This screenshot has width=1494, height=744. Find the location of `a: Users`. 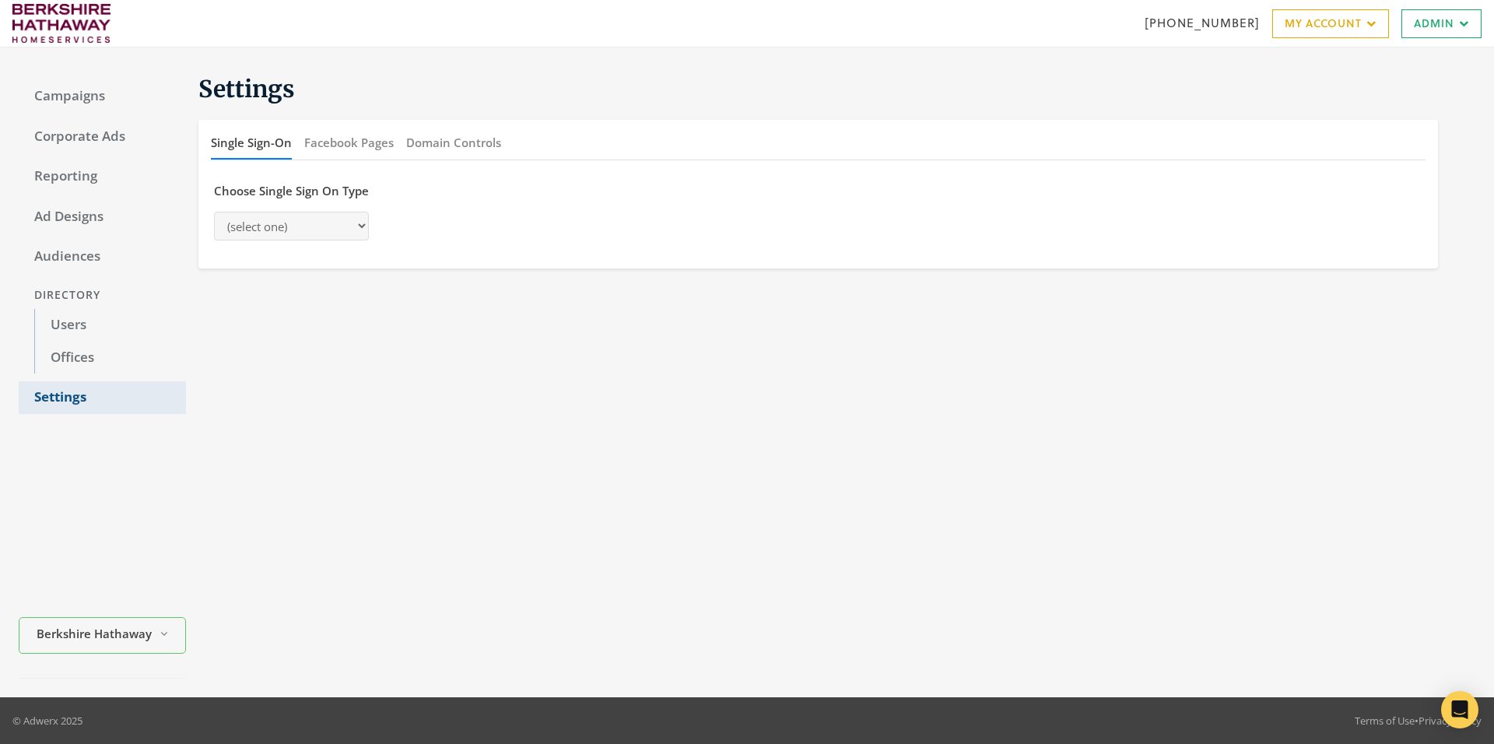

a: Users is located at coordinates (110, 325).